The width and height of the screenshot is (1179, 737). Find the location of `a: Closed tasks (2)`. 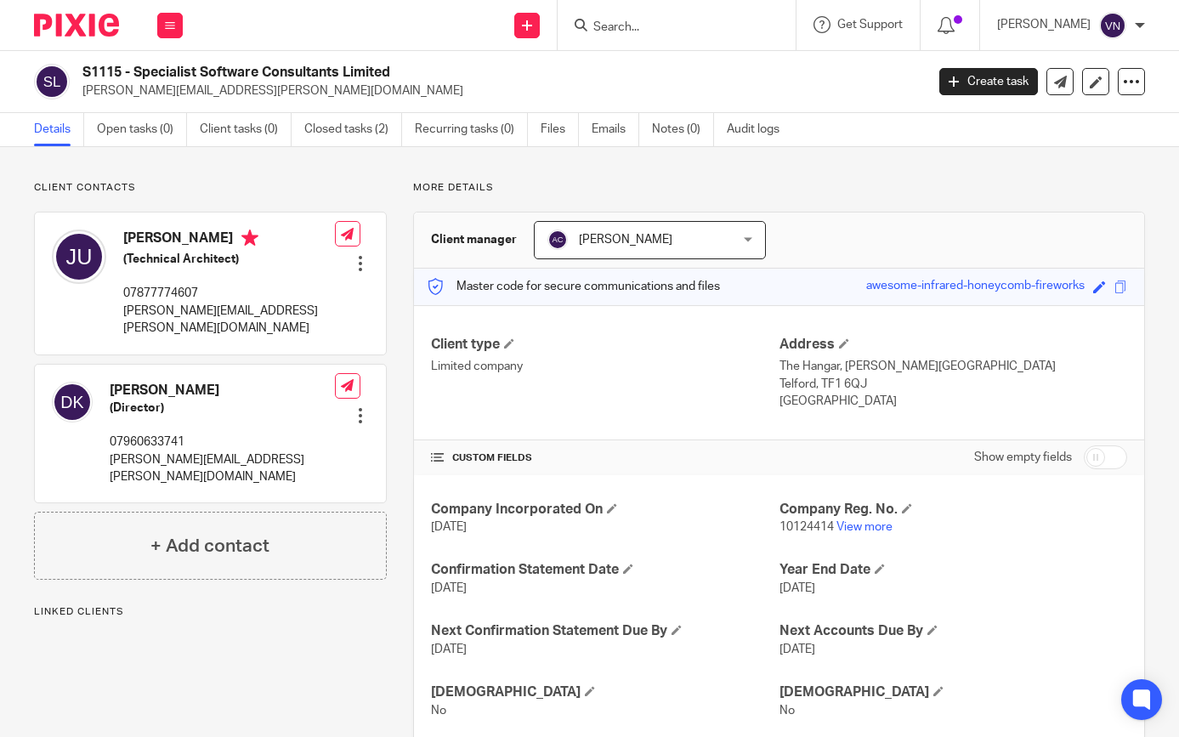

a: Closed tasks (2) is located at coordinates (353, 129).